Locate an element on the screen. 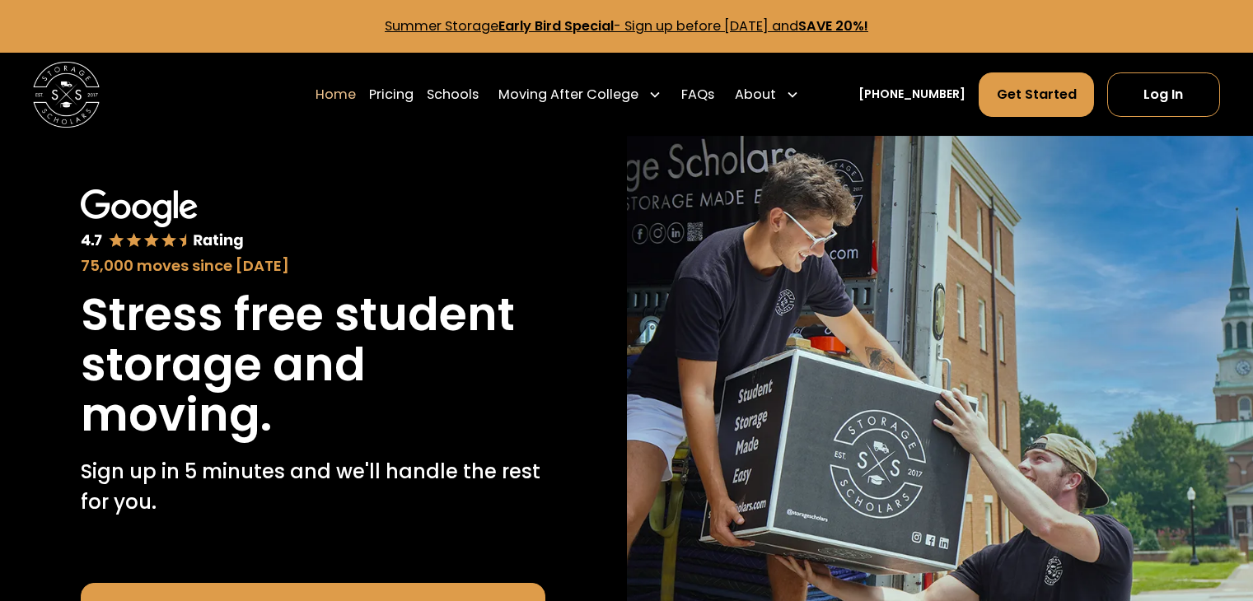 Image resolution: width=1253 pixels, height=601 pixels. h1: Stress free student storage and moving. is located at coordinates (313, 365).